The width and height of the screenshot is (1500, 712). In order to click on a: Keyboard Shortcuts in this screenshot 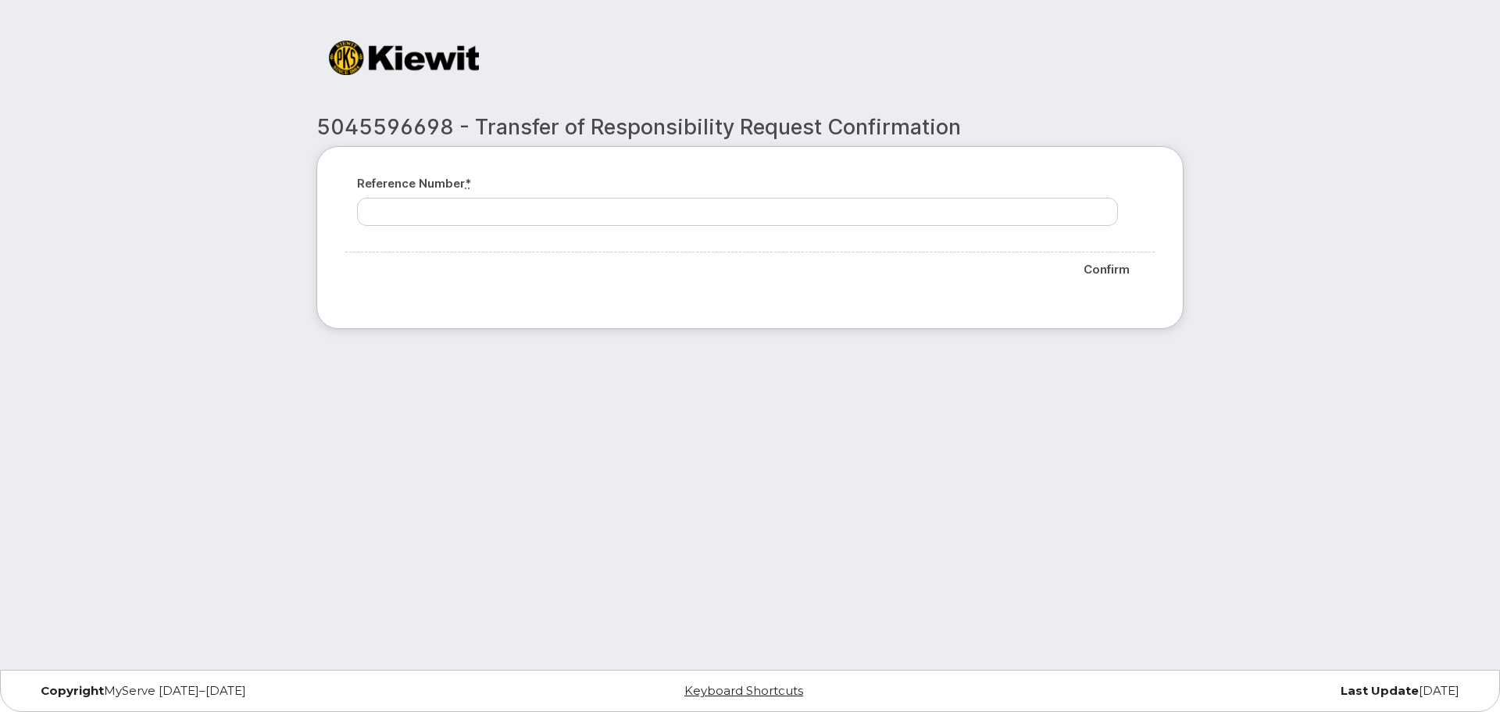, I will do `click(744, 690)`.